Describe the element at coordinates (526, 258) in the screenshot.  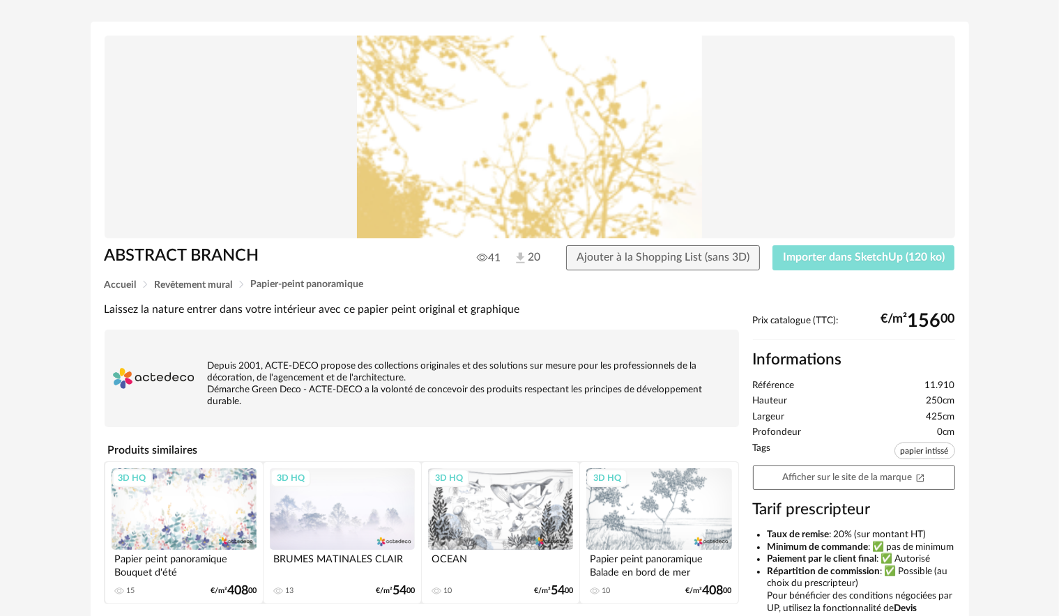
I see `span: 20` at that location.